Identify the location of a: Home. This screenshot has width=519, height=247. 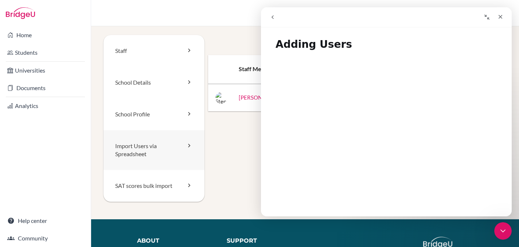
(45, 35).